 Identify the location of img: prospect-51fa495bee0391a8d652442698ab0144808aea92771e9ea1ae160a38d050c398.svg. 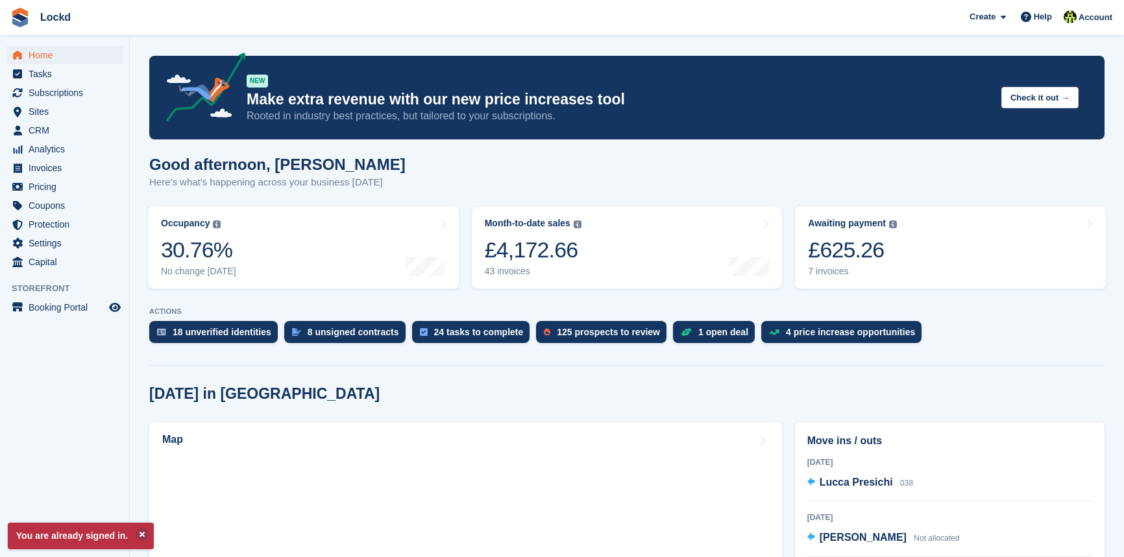
(547, 332).